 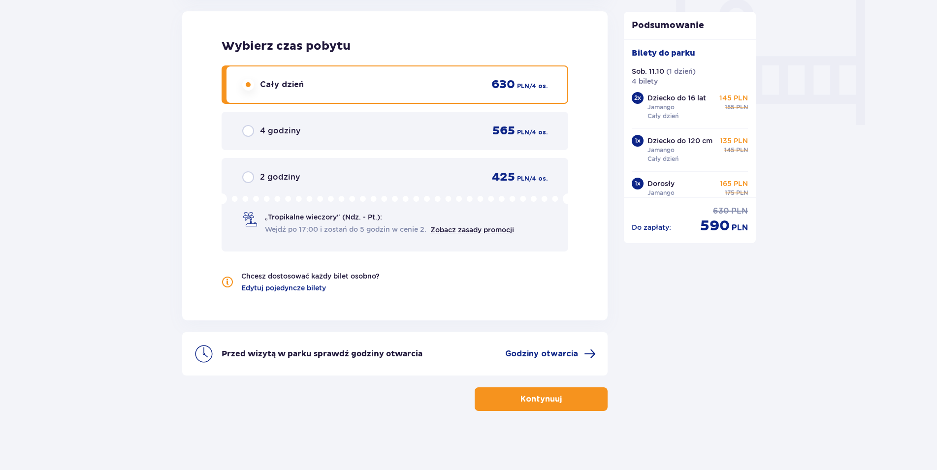 What do you see at coordinates (715, 226) in the screenshot?
I see `span: 590` at bounding box center [715, 226].